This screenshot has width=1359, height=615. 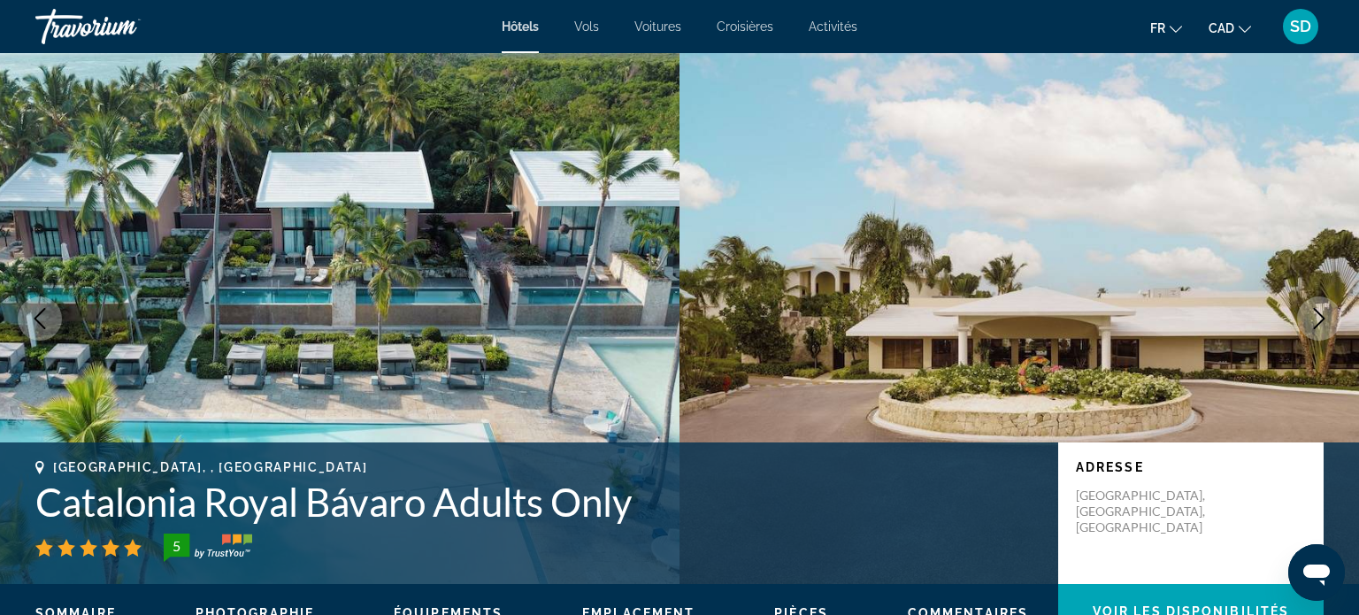 What do you see at coordinates (1221, 28) in the screenshot?
I see `span: CAD` at bounding box center [1221, 28].